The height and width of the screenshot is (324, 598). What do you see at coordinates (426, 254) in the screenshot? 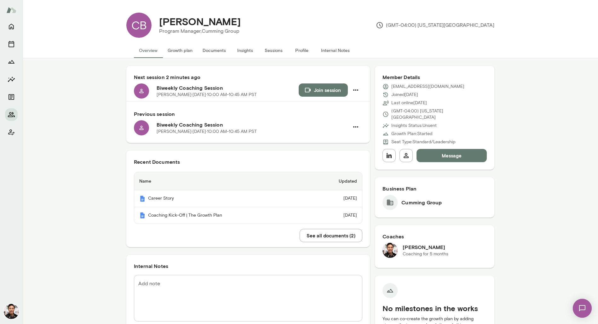
I see `p: Coaching for 5 months` at bounding box center [426, 254].